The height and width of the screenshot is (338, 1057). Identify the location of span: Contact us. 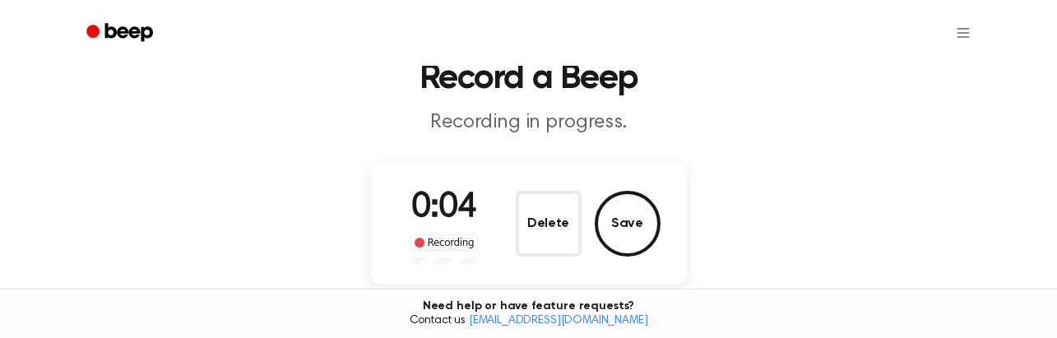
(528, 322).